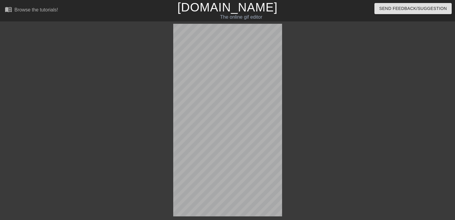 This screenshot has height=220, width=455. What do you see at coordinates (241, 17) in the screenshot?
I see `div: The online gif editor` at bounding box center [241, 17].